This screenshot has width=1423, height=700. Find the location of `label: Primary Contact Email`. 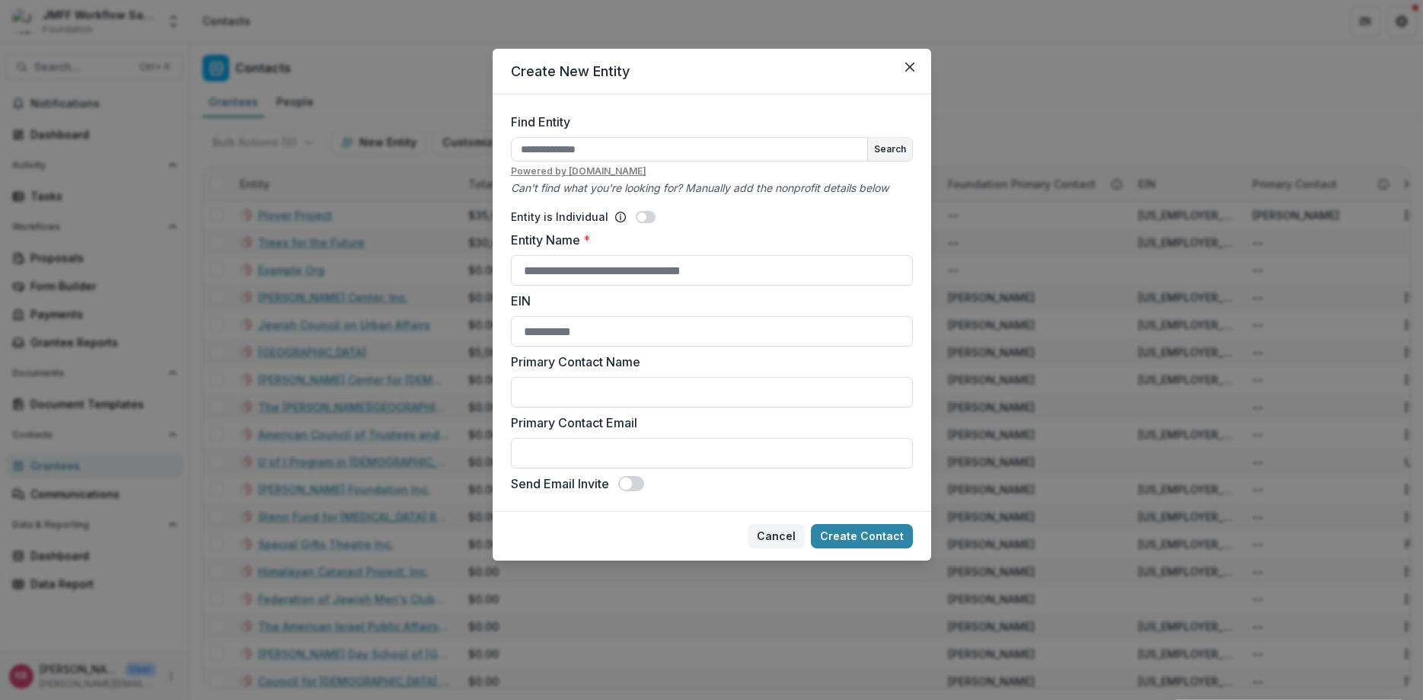

label: Primary Contact Email is located at coordinates (707, 423).